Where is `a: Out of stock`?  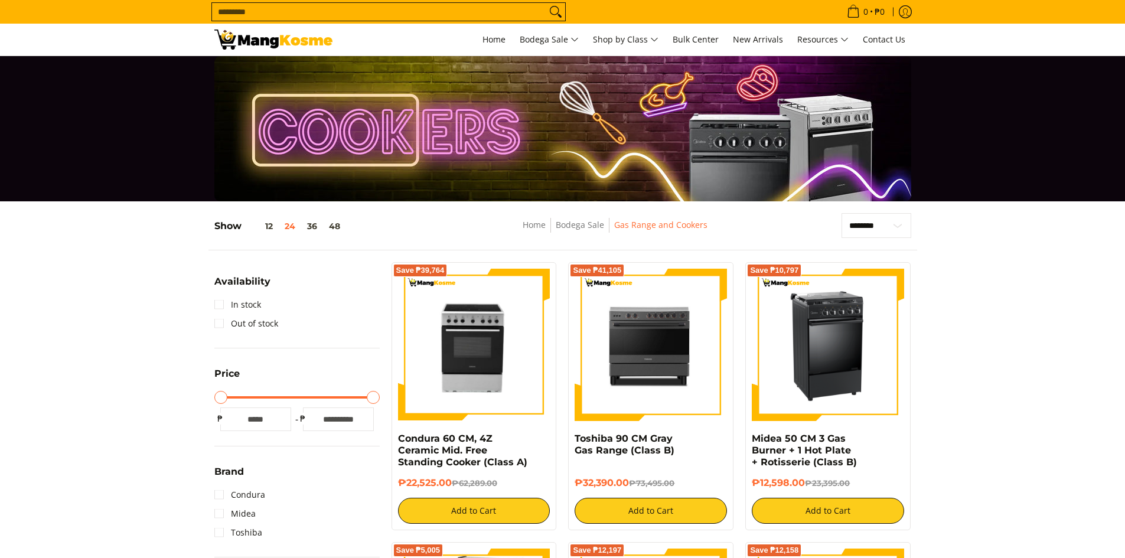 a: Out of stock is located at coordinates (246, 324).